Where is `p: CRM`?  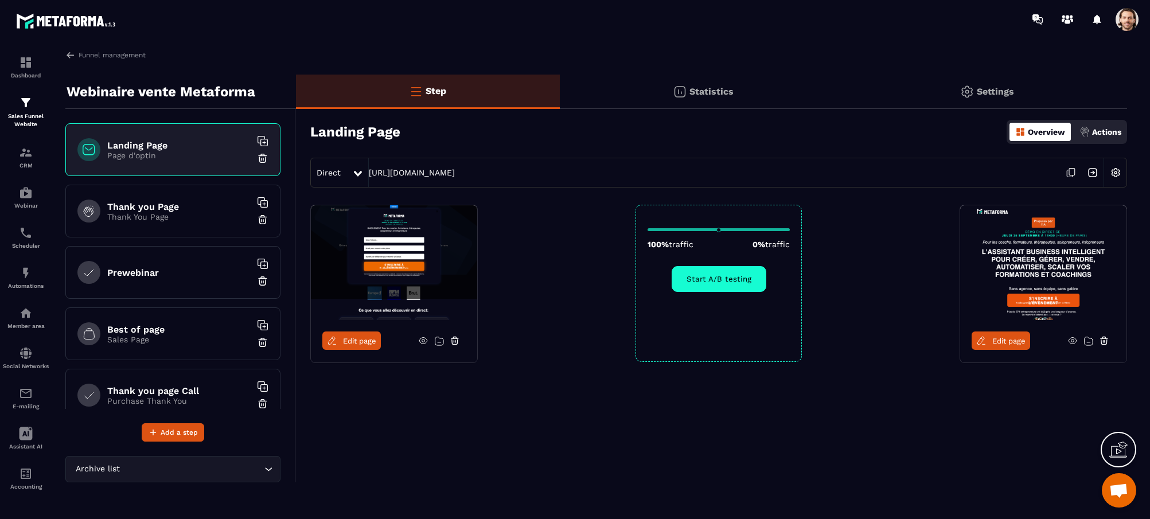
p: CRM is located at coordinates (26, 165).